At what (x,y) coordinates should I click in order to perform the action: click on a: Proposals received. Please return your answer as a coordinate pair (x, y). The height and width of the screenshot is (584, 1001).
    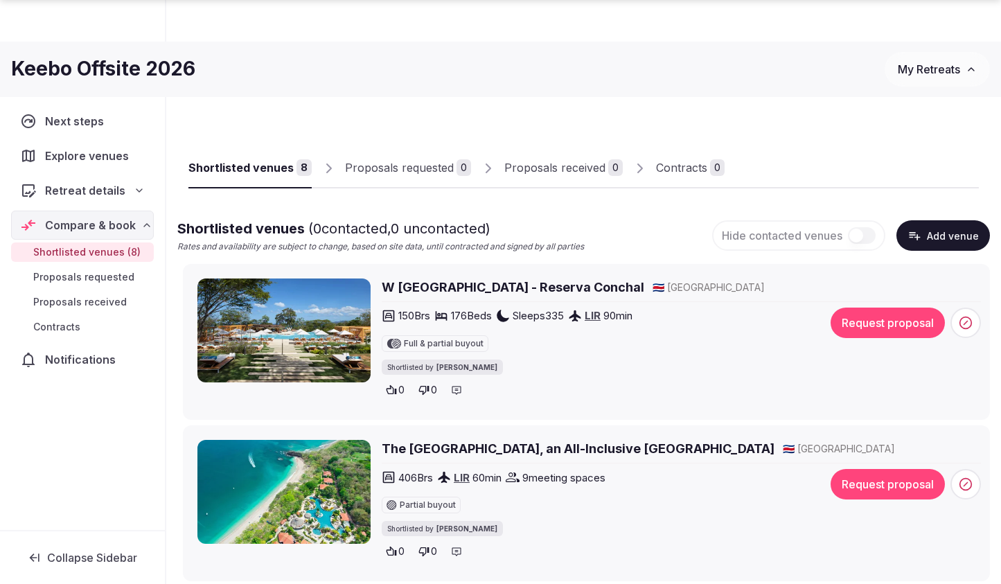
    Looking at the image, I should click on (82, 302).